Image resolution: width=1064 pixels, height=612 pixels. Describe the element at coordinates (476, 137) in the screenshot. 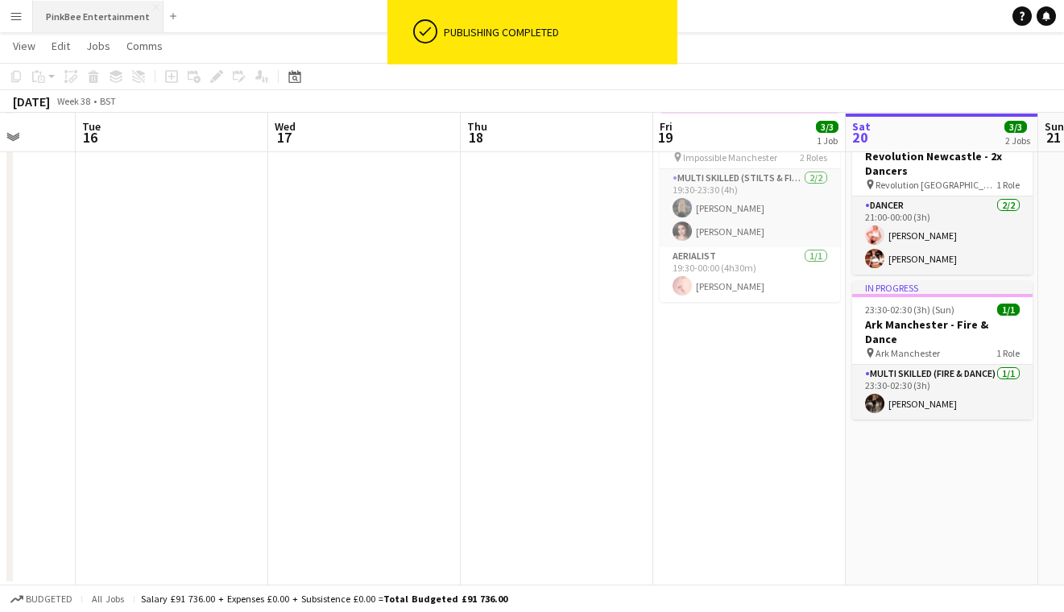

I see `span: 18` at that location.